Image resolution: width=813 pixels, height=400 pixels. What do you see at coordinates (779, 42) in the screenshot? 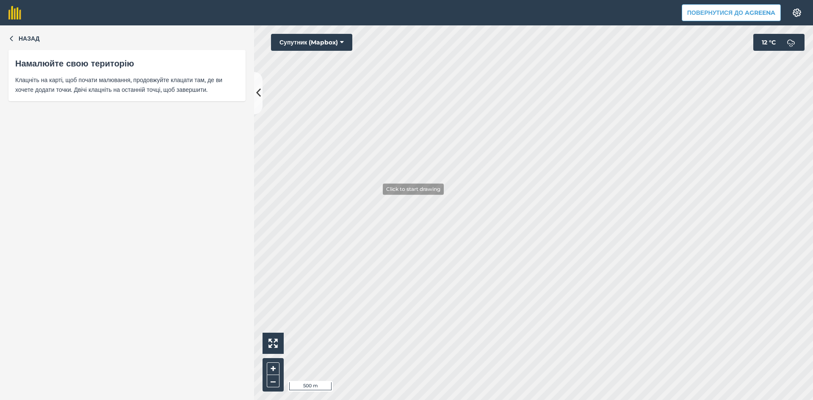
I see `button: 12 °C` at bounding box center [779, 42].